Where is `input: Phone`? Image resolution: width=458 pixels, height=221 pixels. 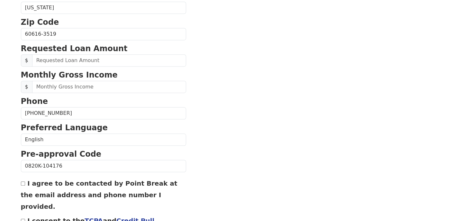 input: Phone is located at coordinates (103, 113).